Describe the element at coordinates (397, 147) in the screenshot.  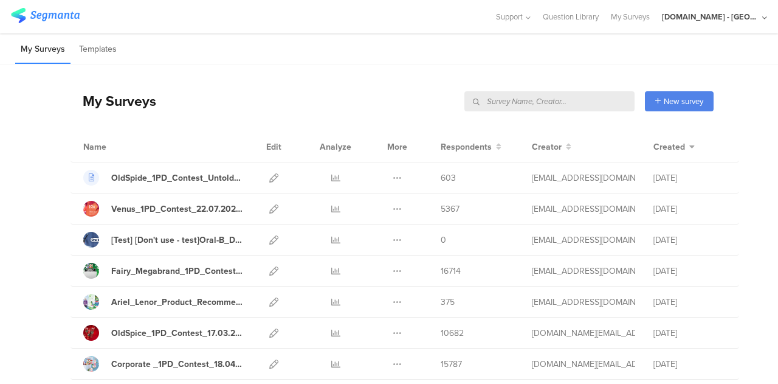
I see `div: More` at that location.